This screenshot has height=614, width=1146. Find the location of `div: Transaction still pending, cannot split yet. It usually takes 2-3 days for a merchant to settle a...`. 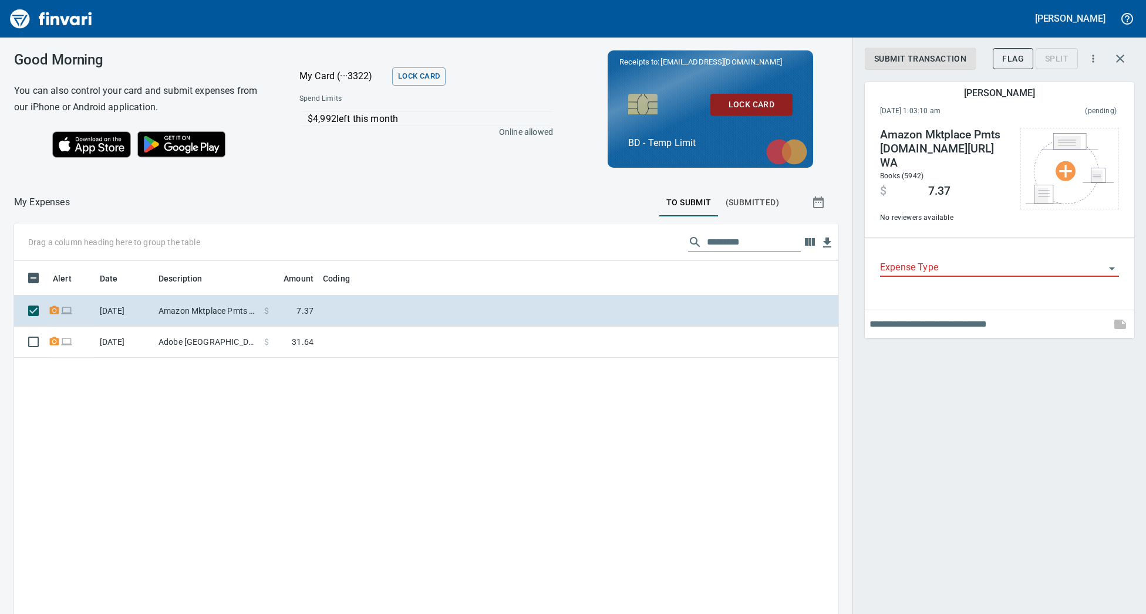

div: Transaction still pending, cannot split yet. It usually takes 2-3 days for a merchant to settle a... is located at coordinates (1056, 58).